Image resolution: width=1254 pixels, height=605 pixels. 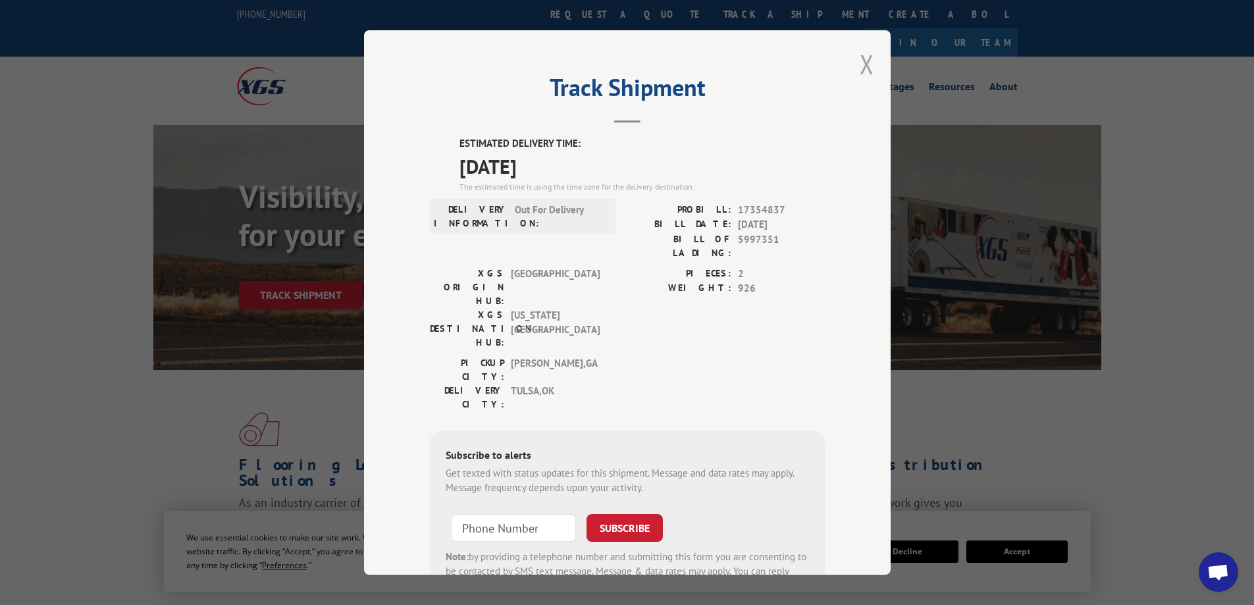 What do you see at coordinates (679, 288) in the screenshot?
I see `label: WEIGHT:` at bounding box center [679, 288].